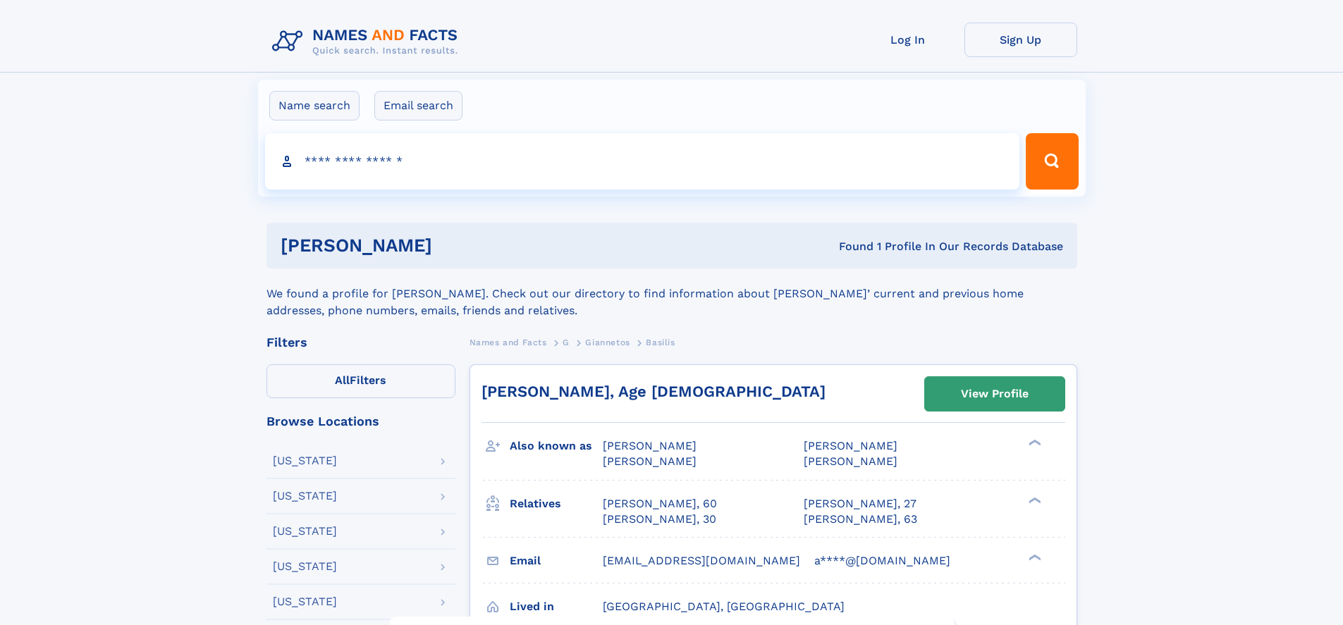 The image size is (1343, 625). Describe the element at coordinates (566, 343) in the screenshot. I see `span: G` at that location.